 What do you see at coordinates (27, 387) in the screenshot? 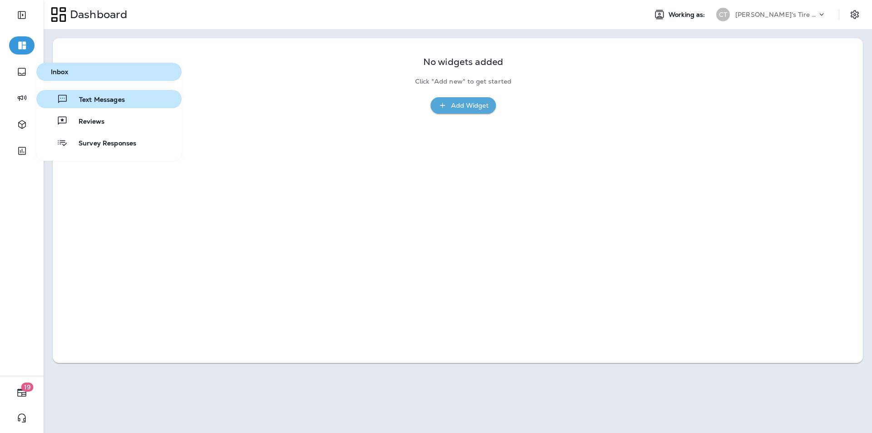
I see `span: 19` at bounding box center [27, 387].